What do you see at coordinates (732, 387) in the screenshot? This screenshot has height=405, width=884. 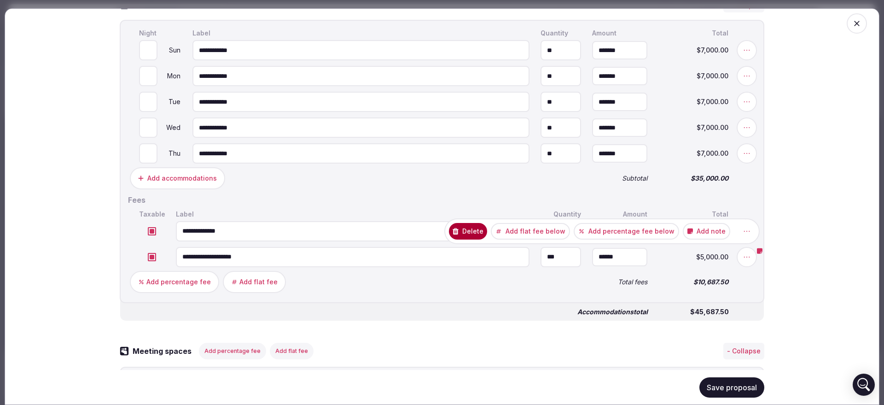 I see `button: Save proposal` at bounding box center [732, 387].